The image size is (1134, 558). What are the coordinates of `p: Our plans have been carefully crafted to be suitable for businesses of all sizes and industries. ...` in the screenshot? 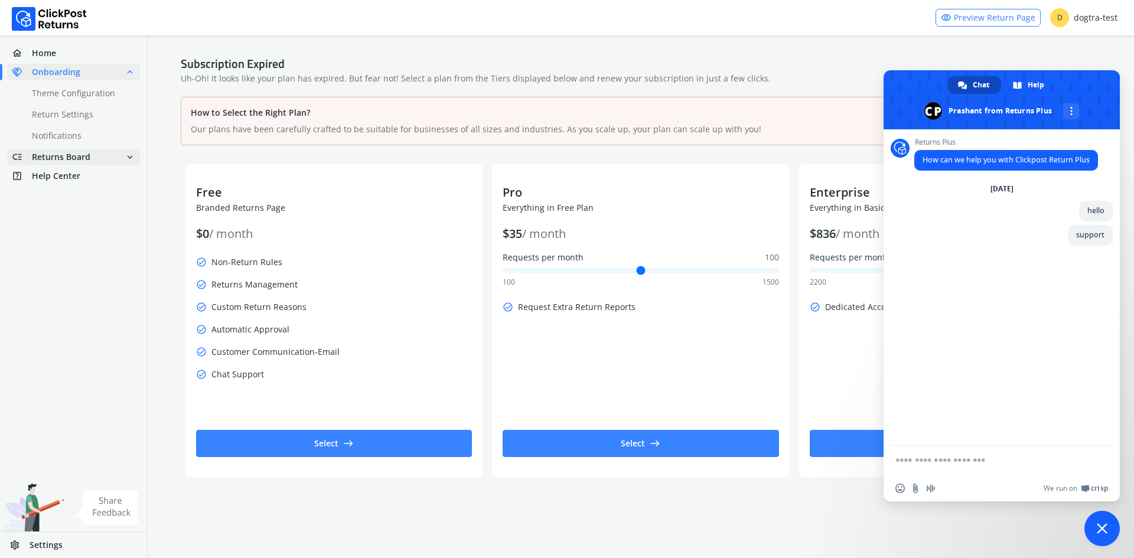 It's located at (641, 129).